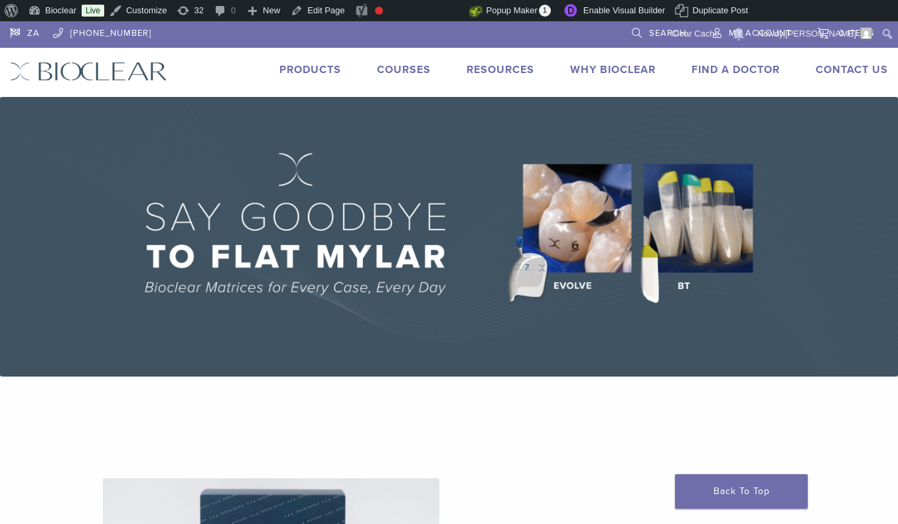  I want to click on a: 0 items, so click(846, 31).